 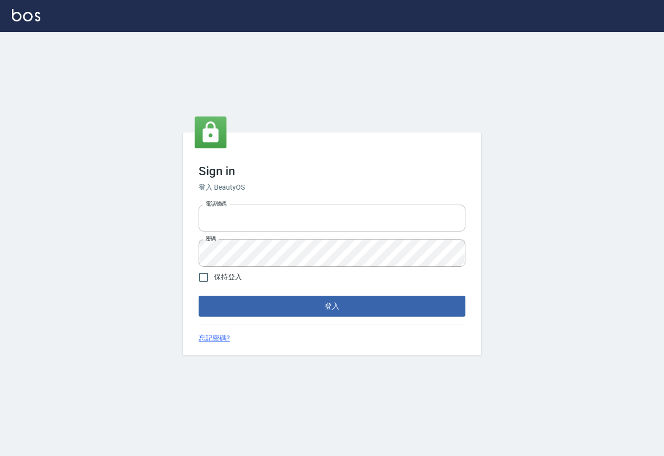 What do you see at coordinates (214, 338) in the screenshot?
I see `a: 忘記密碼?` at bounding box center [214, 338].